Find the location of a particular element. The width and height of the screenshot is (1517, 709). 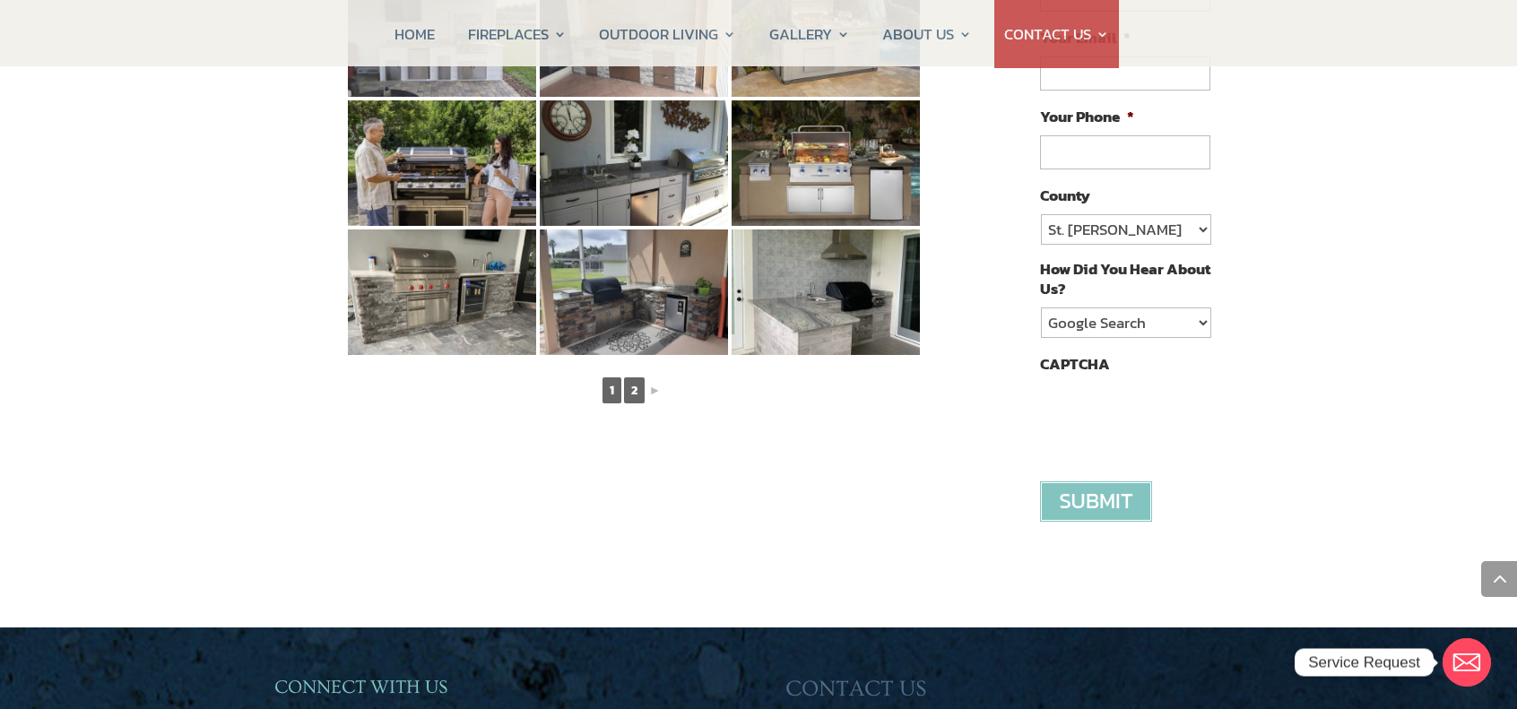

a: Email is located at coordinates (1467, 663).